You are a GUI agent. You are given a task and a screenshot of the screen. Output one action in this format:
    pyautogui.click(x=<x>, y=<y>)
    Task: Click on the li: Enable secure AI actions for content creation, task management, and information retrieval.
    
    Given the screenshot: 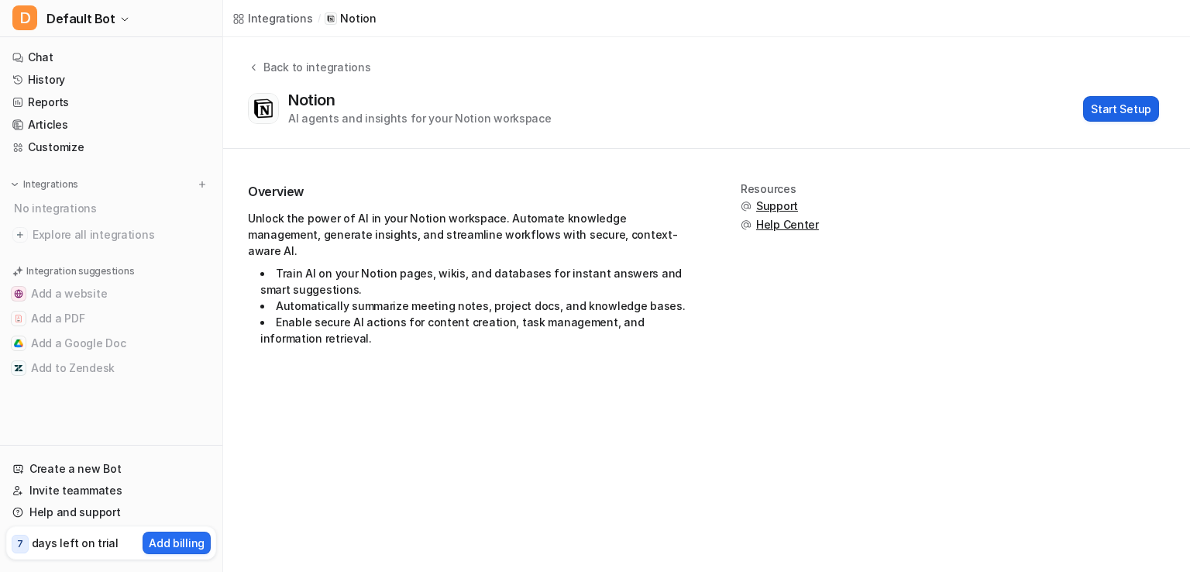 What is the action you would take?
    pyautogui.click(x=479, y=330)
    